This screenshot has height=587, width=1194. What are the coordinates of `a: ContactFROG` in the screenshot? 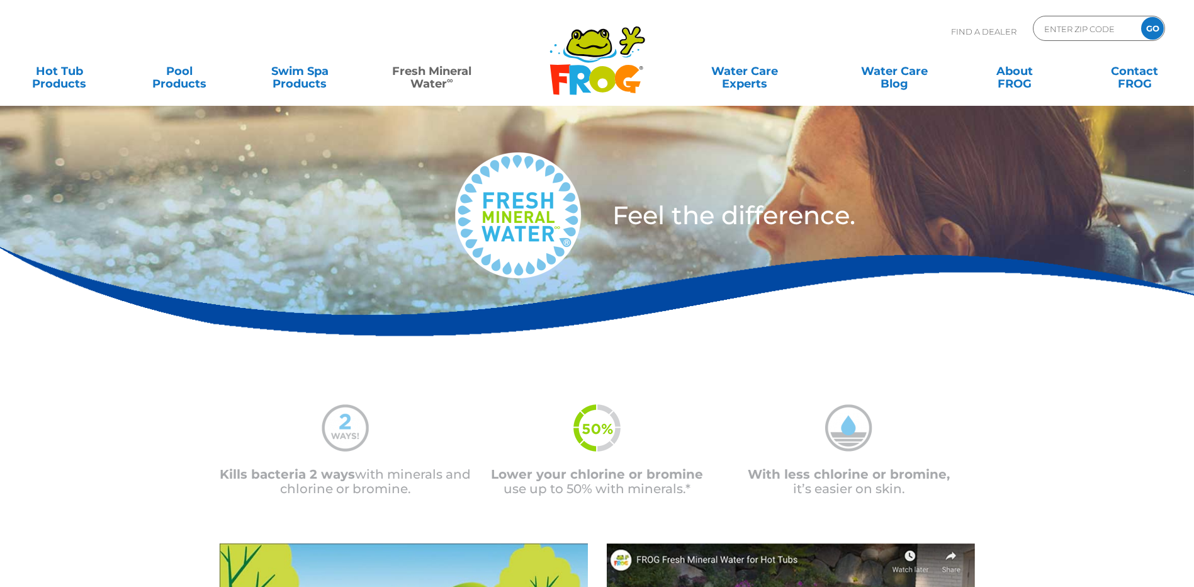 It's located at (1134, 71).